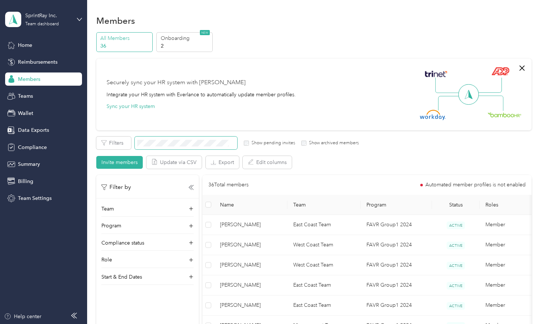  Describe the element at coordinates (251, 204) in the screenshot. I see `span: Name` at that location.